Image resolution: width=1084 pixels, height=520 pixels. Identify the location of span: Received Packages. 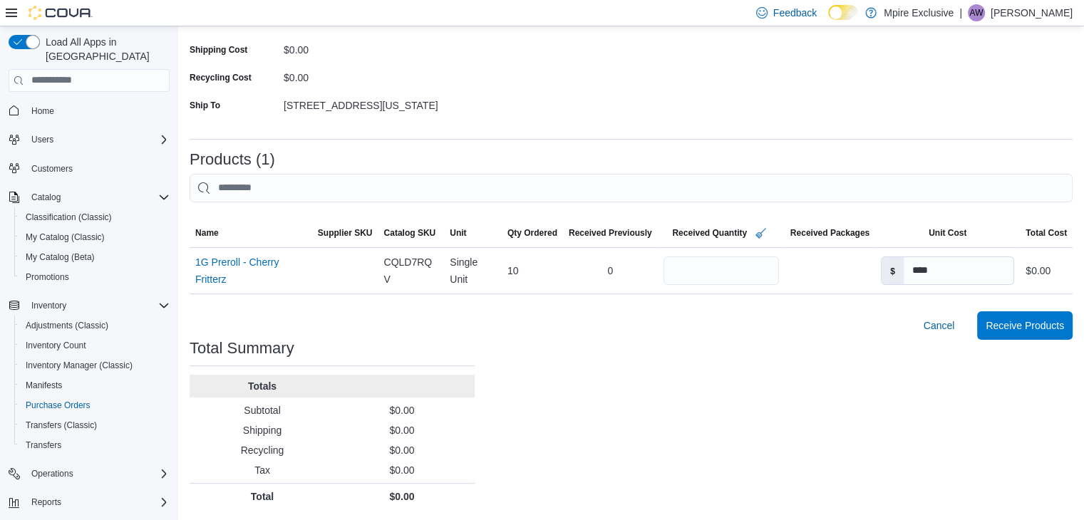
(829, 233).